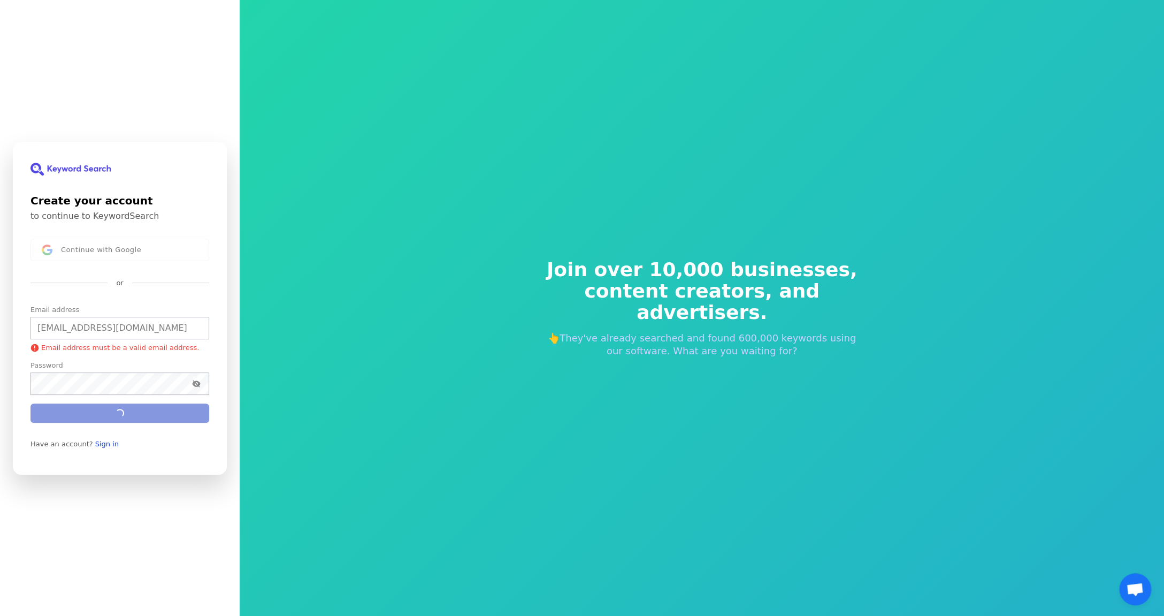  I want to click on span: Join over 10,000 businesses,, so click(702, 270).